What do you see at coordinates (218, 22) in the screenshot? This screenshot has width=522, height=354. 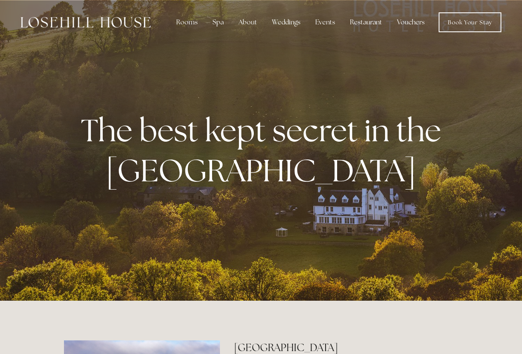 I see `div: Spa` at bounding box center [218, 22].